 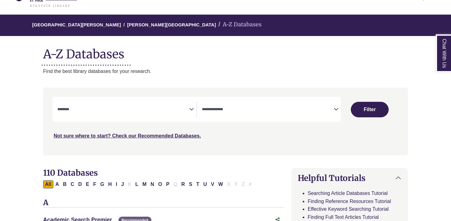 I want to click on button: Filter Results P, so click(x=168, y=184).